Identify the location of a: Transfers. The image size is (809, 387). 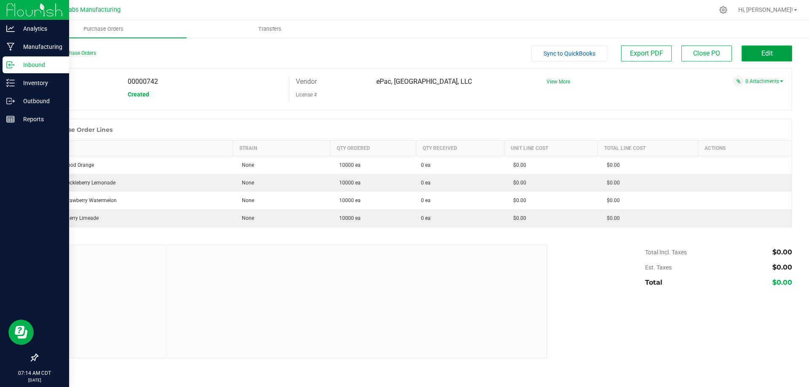
(270, 29).